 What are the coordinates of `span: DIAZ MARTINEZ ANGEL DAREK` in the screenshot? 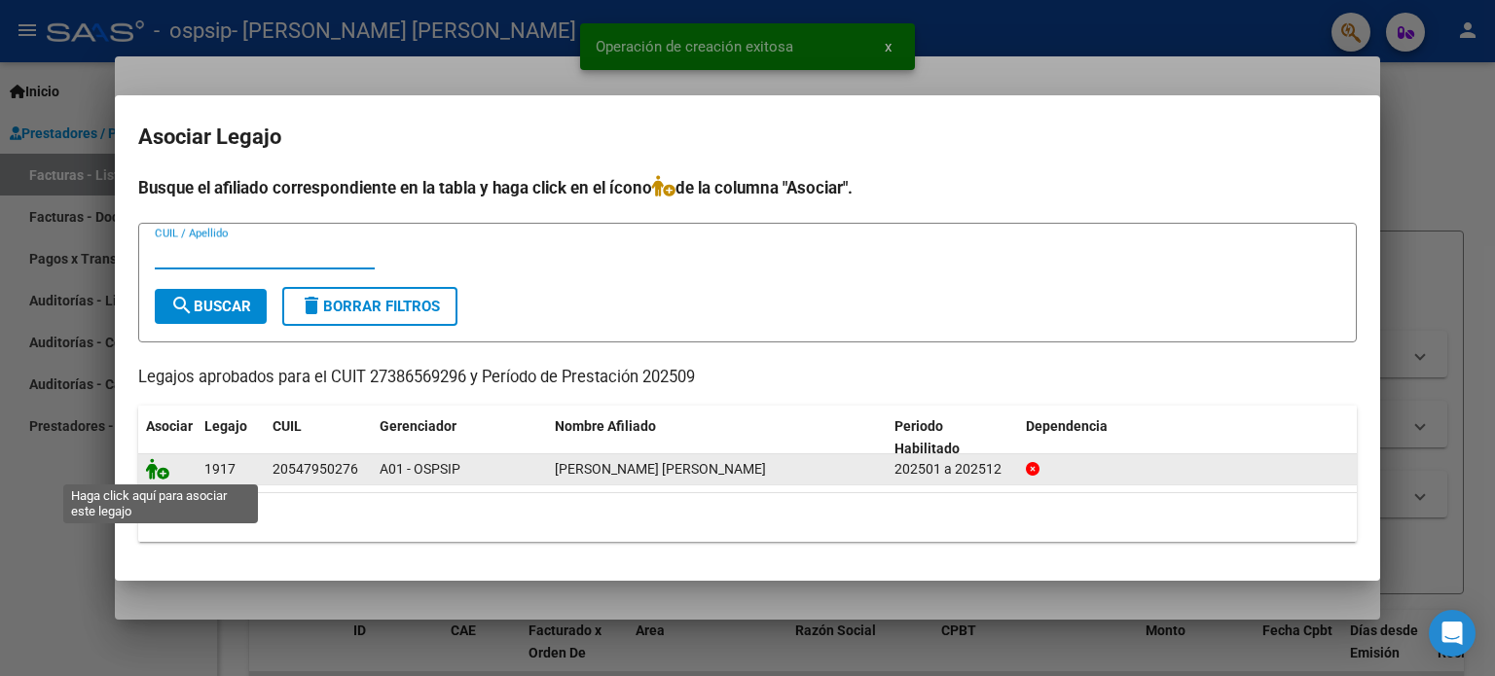 It's located at (660, 469).